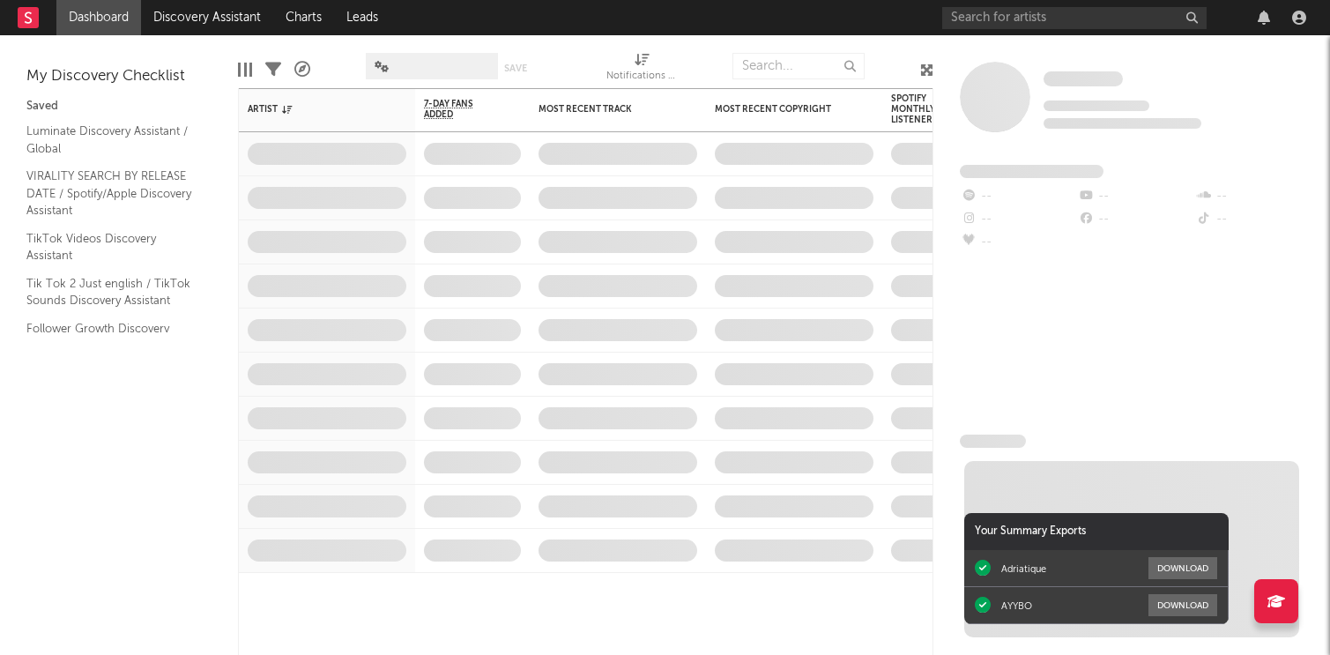  What do you see at coordinates (516, 68) in the screenshot?
I see `button: Save` at bounding box center [516, 68].